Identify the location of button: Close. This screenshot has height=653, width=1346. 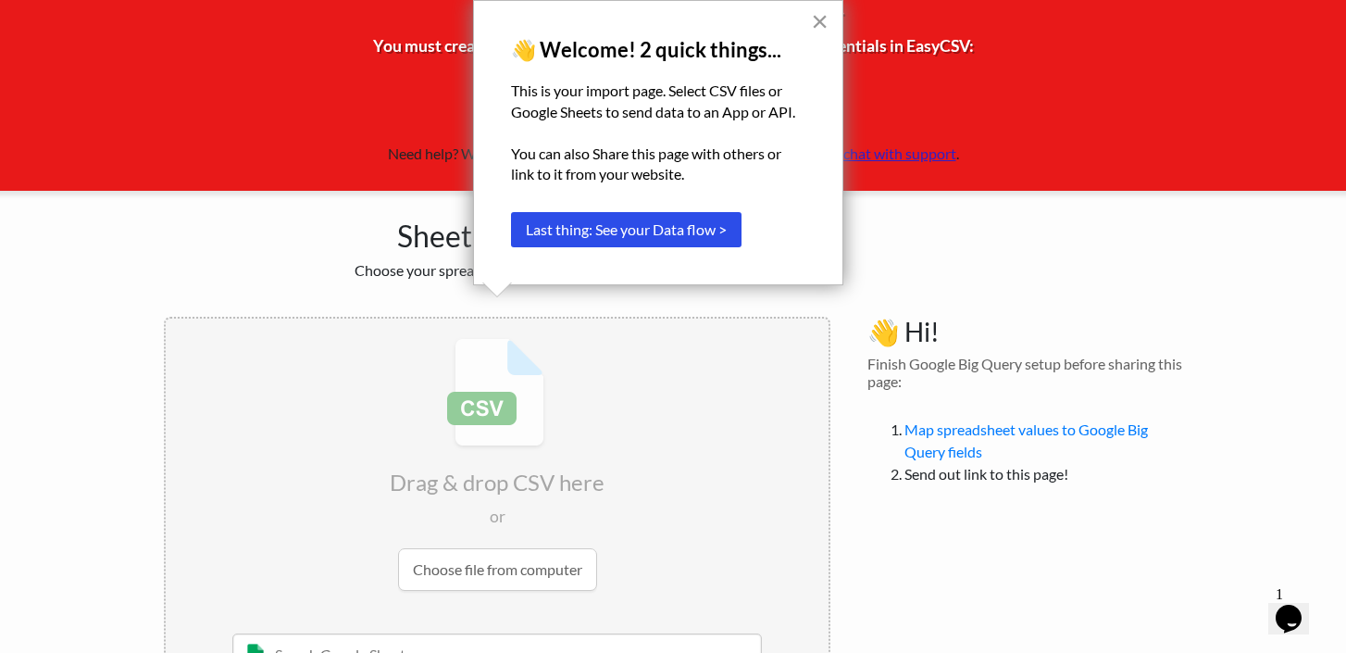
(819, 21).